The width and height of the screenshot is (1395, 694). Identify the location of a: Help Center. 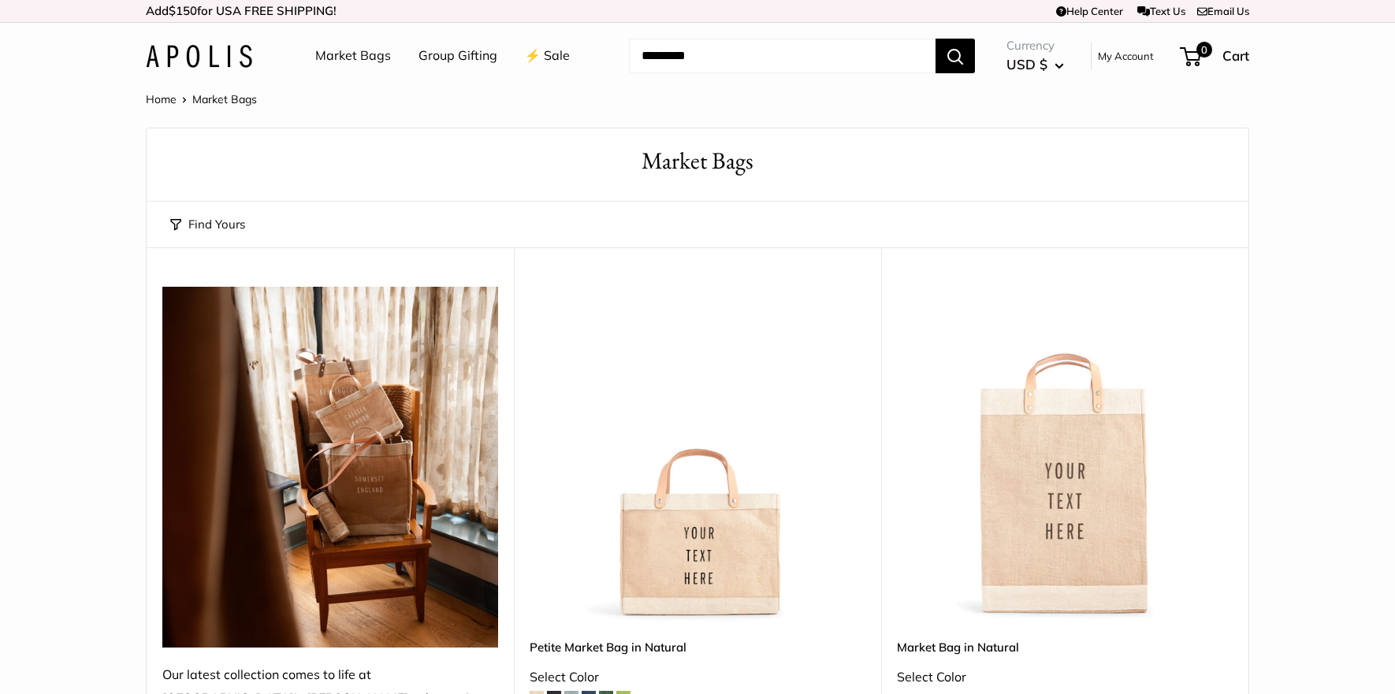
(1089, 11).